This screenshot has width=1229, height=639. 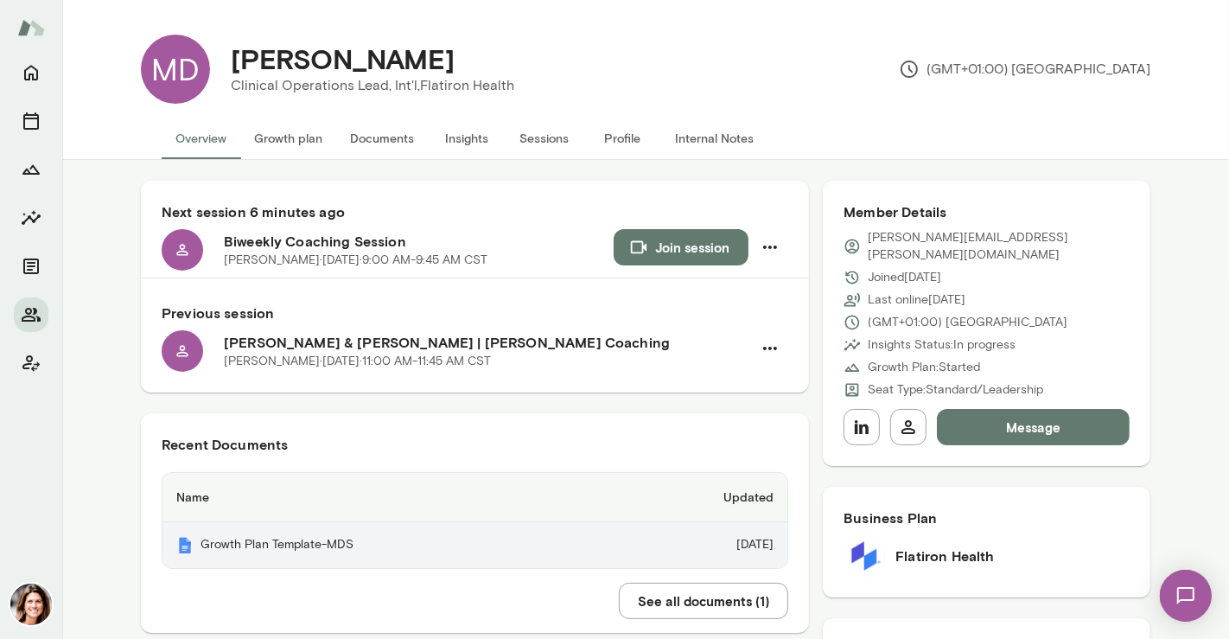 What do you see at coordinates (31, 315) in the screenshot?
I see `button: Members` at bounding box center [31, 315].